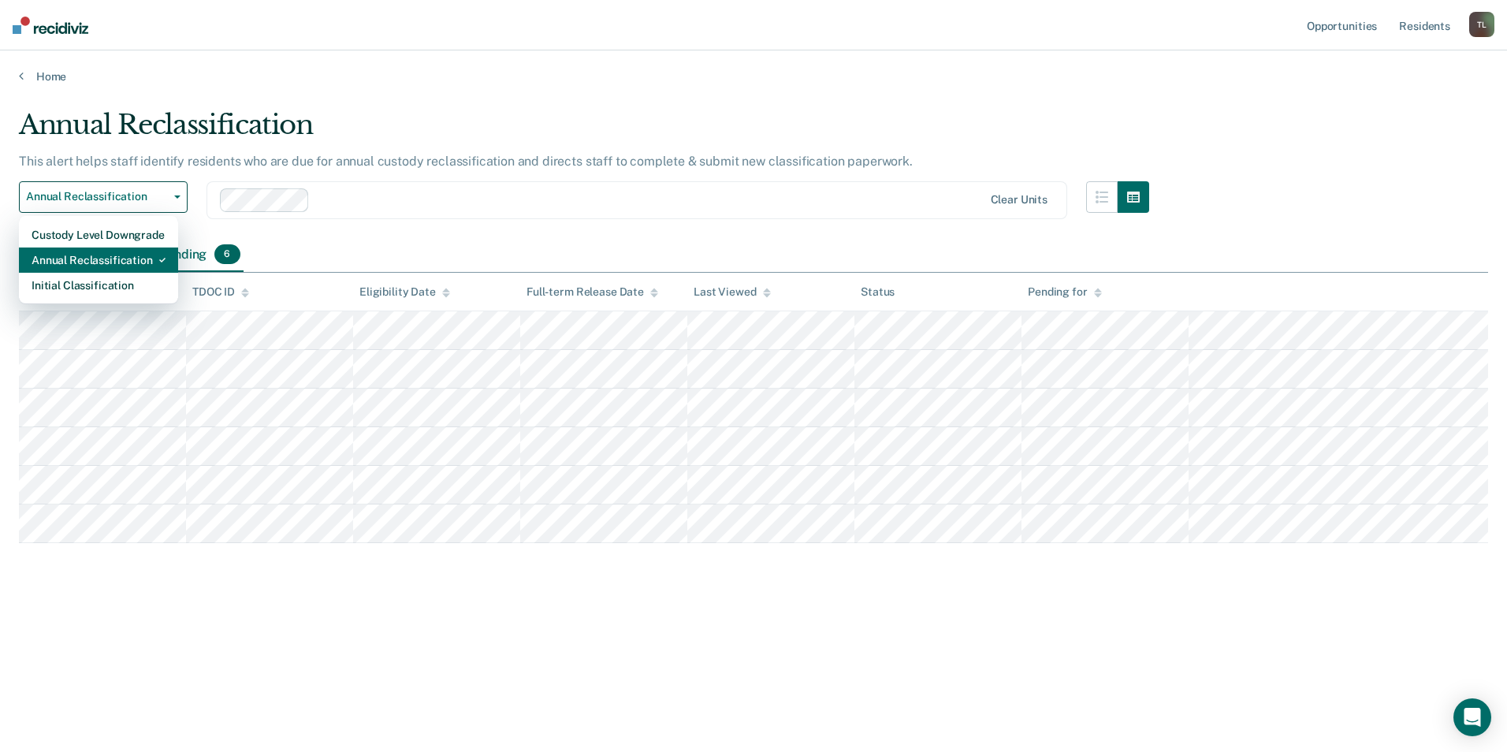  What do you see at coordinates (97, 196) in the screenshot?
I see `span: Annual Reclassification` at bounding box center [97, 196].